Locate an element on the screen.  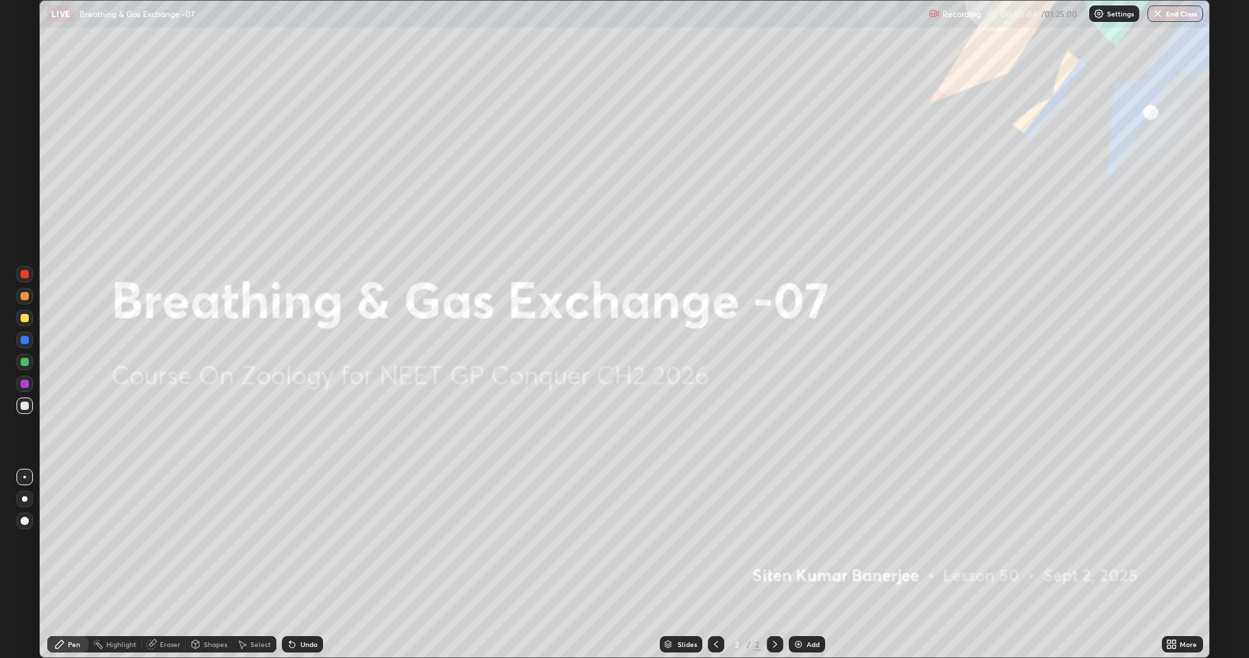
div: Select is located at coordinates (261, 645).